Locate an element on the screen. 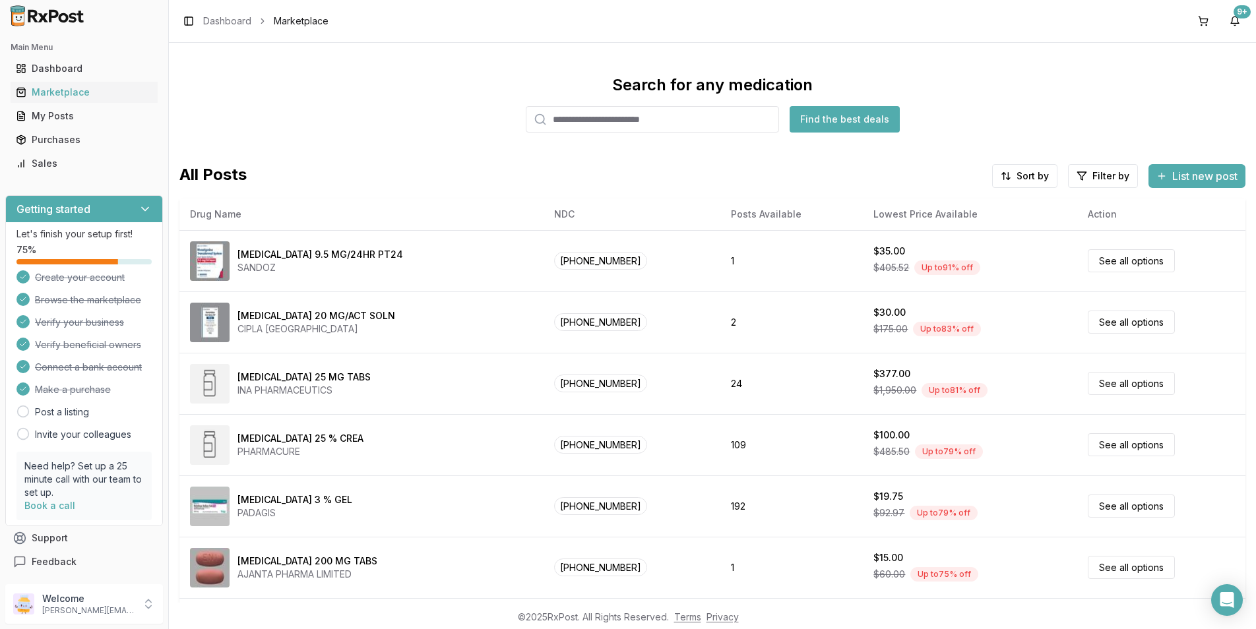 The height and width of the screenshot is (629, 1256). a: List new post is located at coordinates (1196, 177).